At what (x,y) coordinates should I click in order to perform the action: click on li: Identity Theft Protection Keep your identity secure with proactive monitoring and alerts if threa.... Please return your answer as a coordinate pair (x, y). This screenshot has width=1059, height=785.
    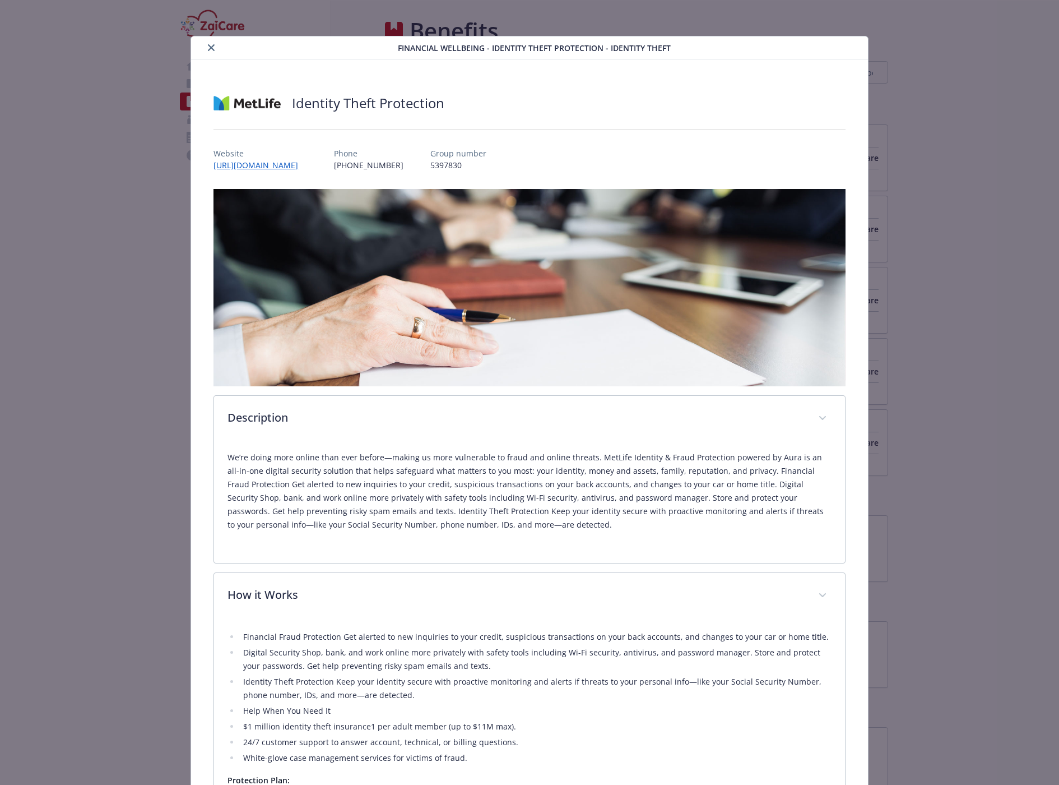
    Looking at the image, I should click on (536, 688).